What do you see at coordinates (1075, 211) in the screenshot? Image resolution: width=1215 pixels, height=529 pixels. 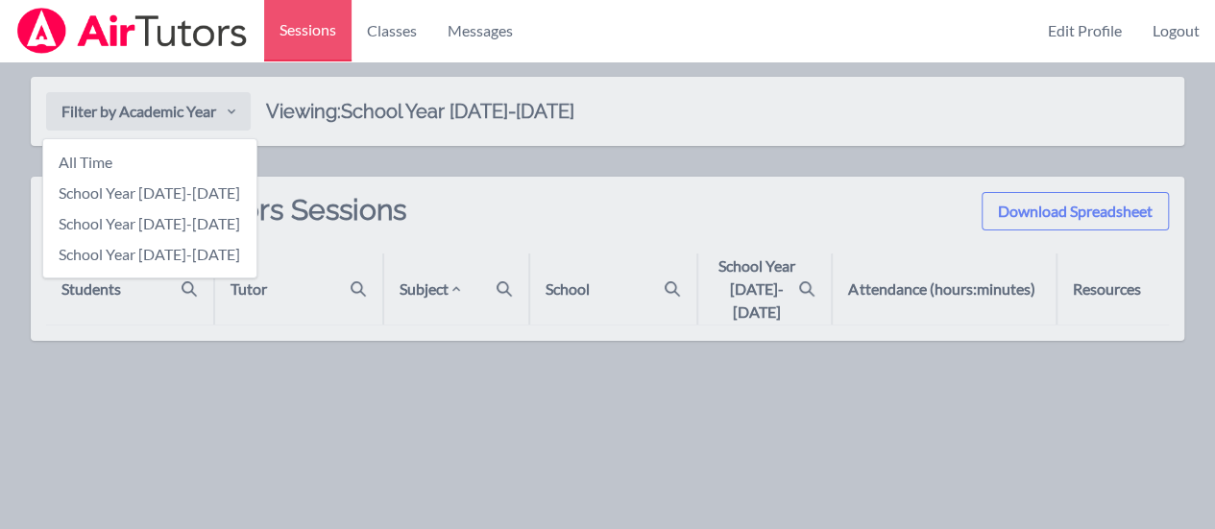 I see `button: Download Spreadsheet` at bounding box center [1075, 211].